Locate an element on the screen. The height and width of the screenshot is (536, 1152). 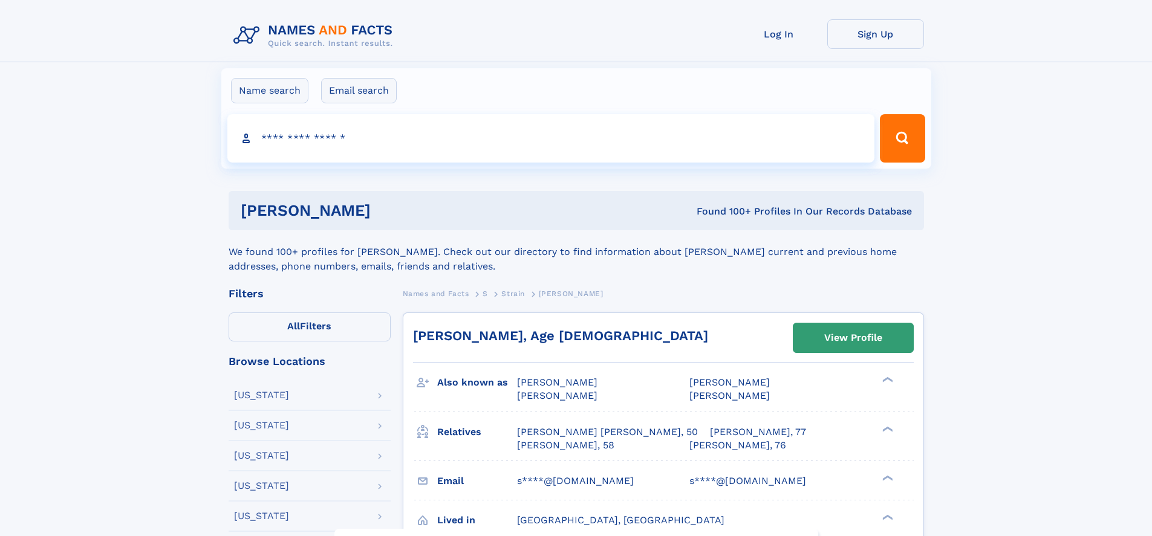
a: Log In is located at coordinates (779, 34).